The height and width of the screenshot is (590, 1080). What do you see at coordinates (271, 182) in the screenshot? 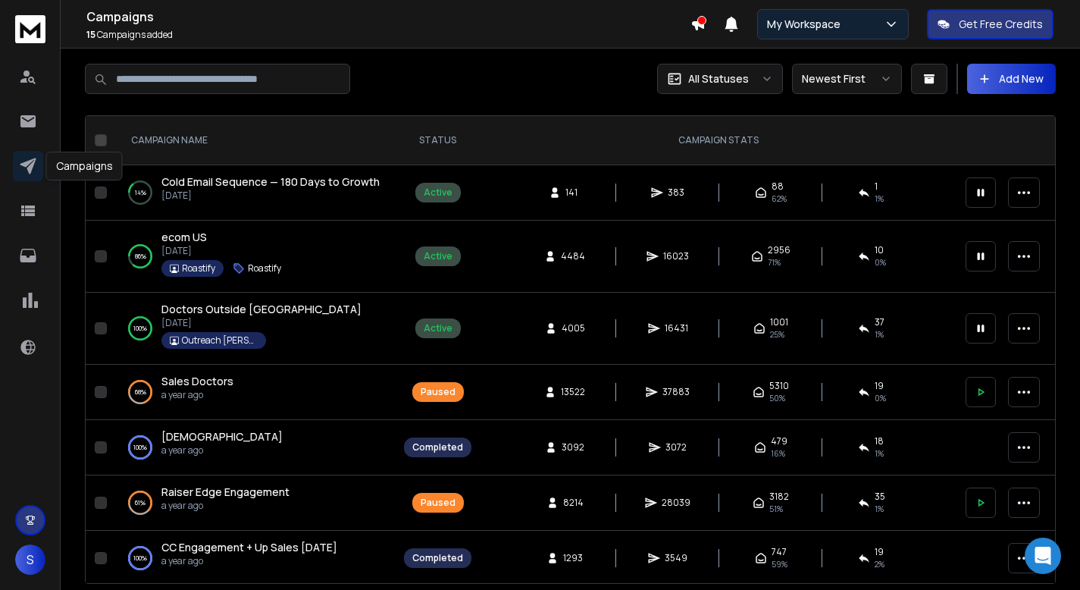
I see `a: Cold Email Sequence — 180 Days to Growth` at bounding box center [271, 182].